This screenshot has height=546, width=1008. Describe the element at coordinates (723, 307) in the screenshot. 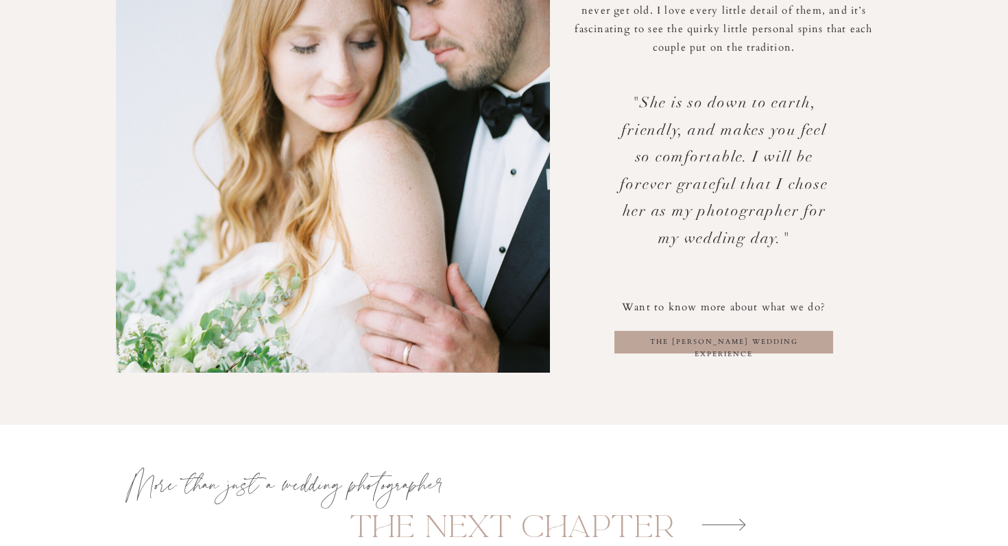

I see `p: Want to know more about what we do?` at that location.